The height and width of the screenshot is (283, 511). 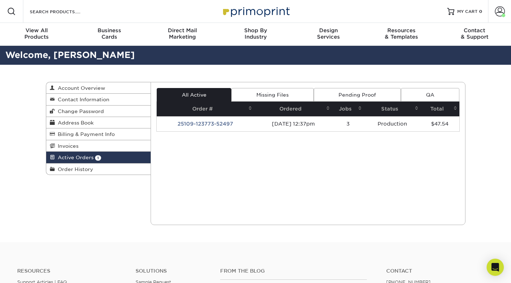 What do you see at coordinates (255, 30) in the screenshot?
I see `span: Shop By` at bounding box center [255, 30].